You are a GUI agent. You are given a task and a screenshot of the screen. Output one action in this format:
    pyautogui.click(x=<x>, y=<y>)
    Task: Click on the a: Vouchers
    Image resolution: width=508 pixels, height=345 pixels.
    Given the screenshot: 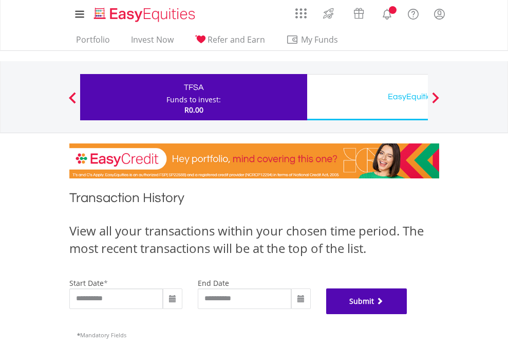 What is the action you would take?
    pyautogui.click(x=359, y=12)
    